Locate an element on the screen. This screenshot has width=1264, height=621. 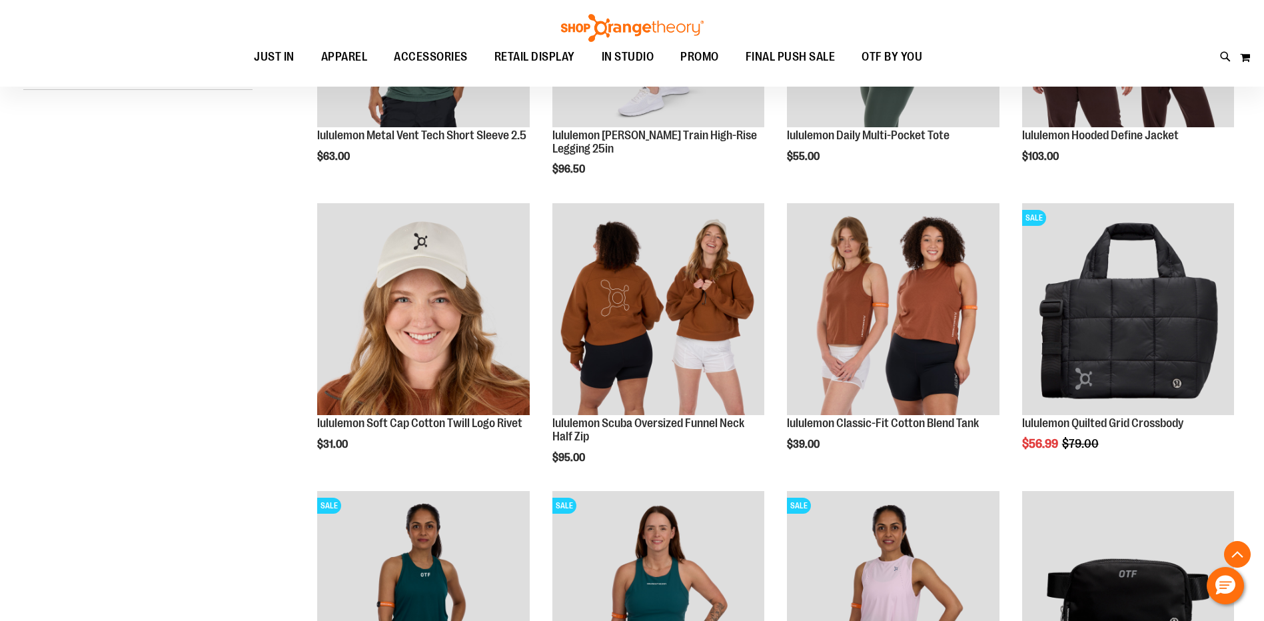
span: $95.00 is located at coordinates (570, 458).